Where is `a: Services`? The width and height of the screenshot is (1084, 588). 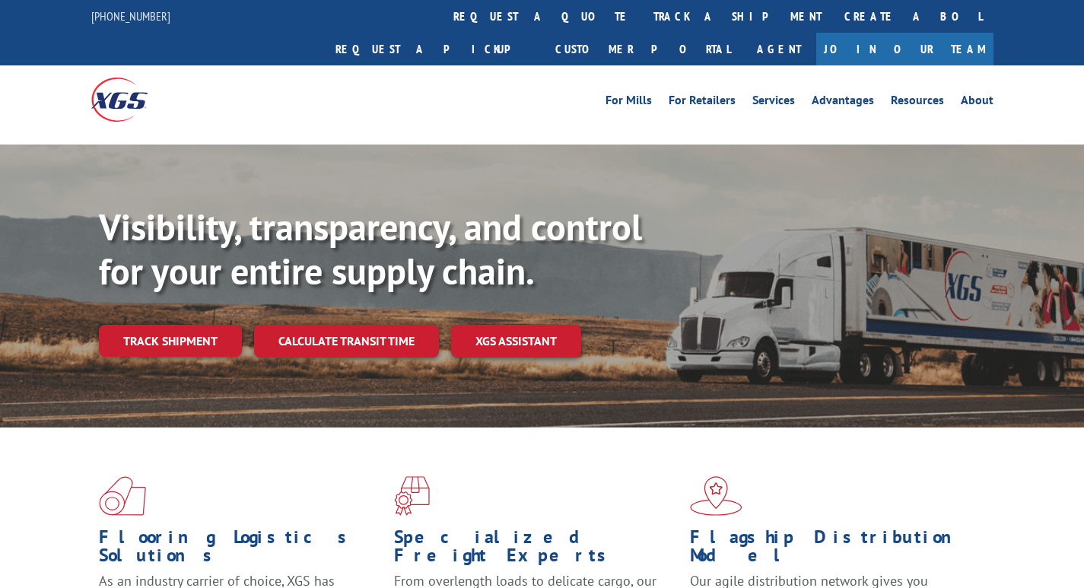
a: Services is located at coordinates (774, 103).